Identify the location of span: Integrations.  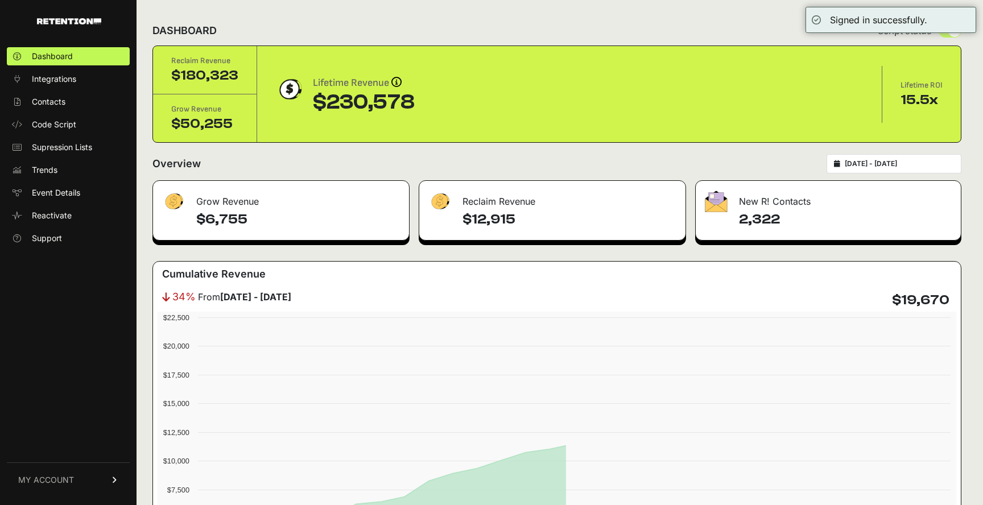
(54, 79).